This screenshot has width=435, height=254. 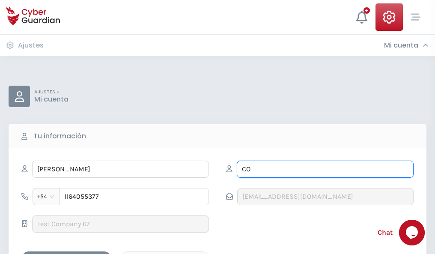 What do you see at coordinates (385, 233) in the screenshot?
I see `span: Chat` at bounding box center [385, 233].